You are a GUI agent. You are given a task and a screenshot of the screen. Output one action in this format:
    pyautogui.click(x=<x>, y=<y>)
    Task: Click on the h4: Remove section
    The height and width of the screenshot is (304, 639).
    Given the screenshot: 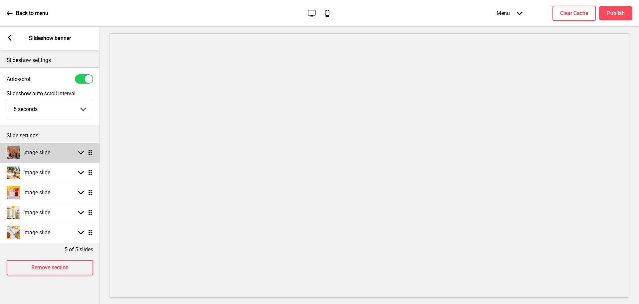 What is the action you would take?
    pyautogui.click(x=50, y=267)
    